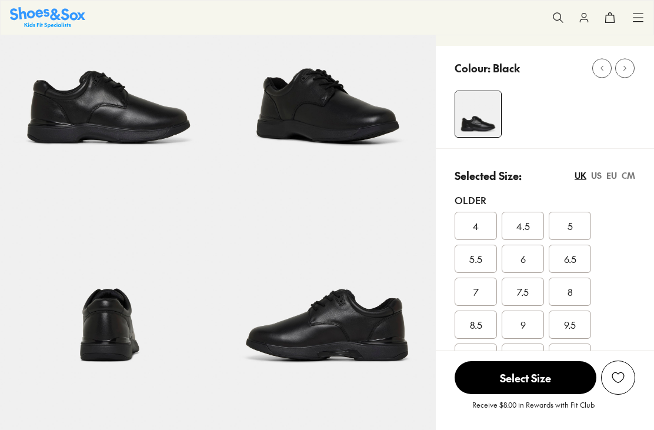 The image size is (654, 430). I want to click on span: 6, so click(522, 259).